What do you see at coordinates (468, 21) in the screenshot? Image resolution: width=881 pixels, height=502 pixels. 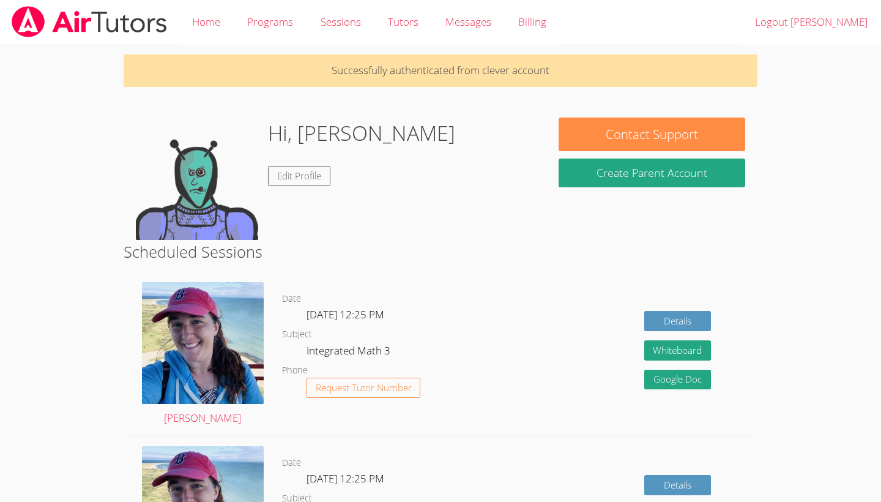 I see `span: Messages` at bounding box center [468, 21].